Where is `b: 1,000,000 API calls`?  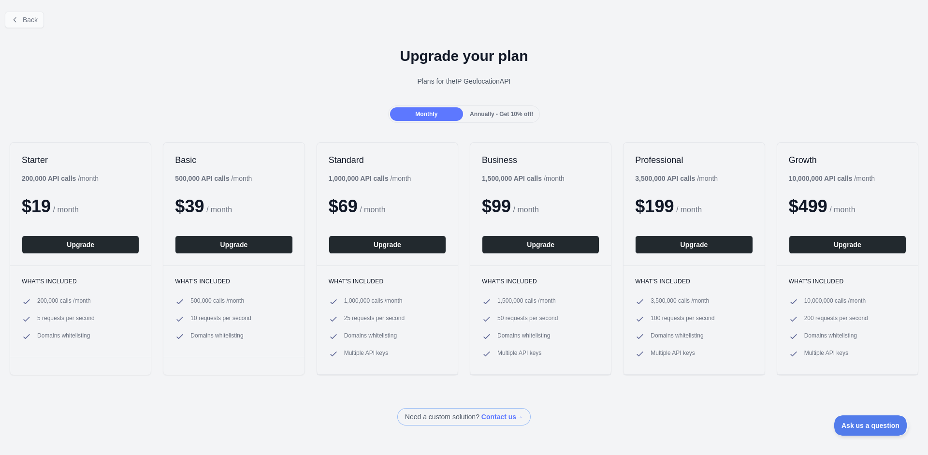 b: 1,000,000 API calls is located at coordinates (359, 178).